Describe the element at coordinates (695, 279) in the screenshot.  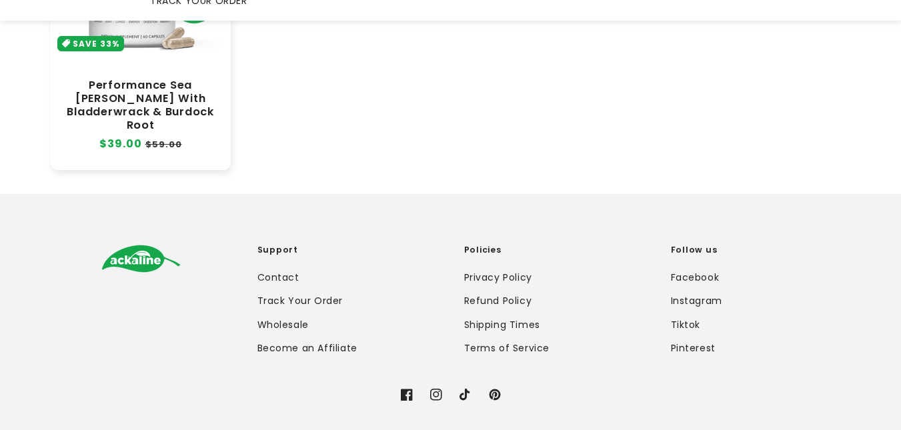
I see `a: Facebook` at that location.